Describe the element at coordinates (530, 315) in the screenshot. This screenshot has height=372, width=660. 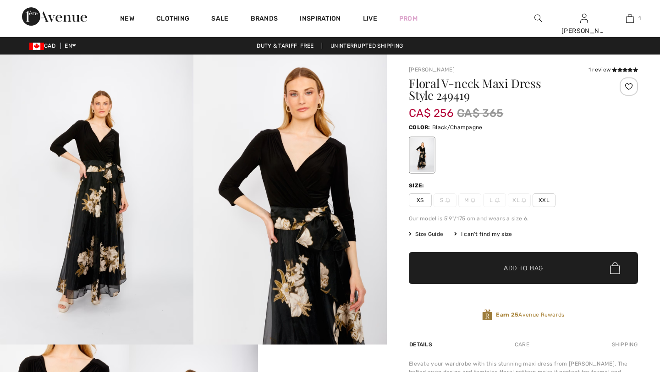
I see `span: Avenue Rewards` at that location.